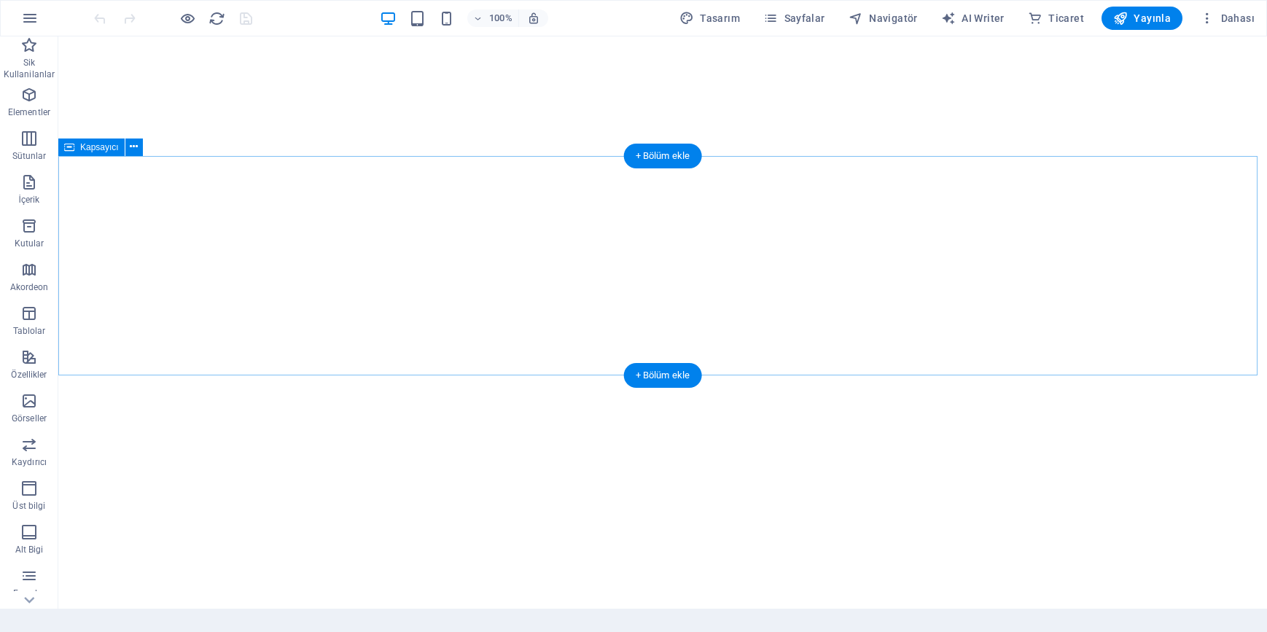  I want to click on div: Tasarım (Ctrl+Alt+Y), so click(709, 18).